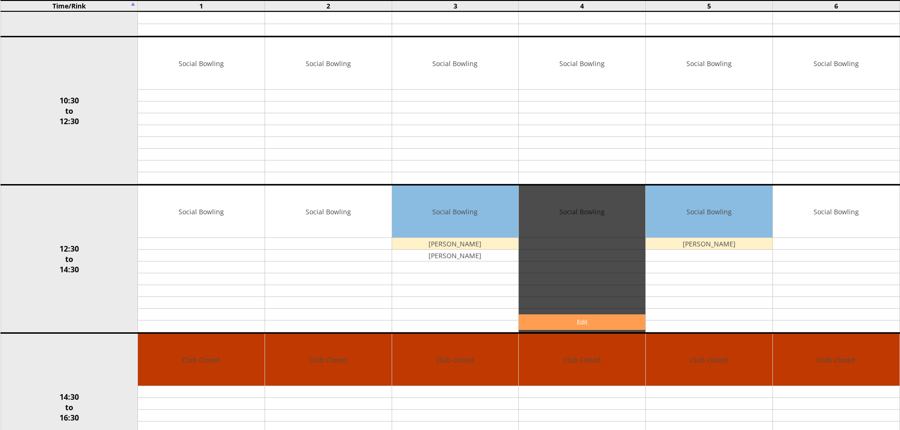 The height and width of the screenshot is (430, 900). Describe the element at coordinates (455, 6) in the screenshot. I see `td: 3` at that location.